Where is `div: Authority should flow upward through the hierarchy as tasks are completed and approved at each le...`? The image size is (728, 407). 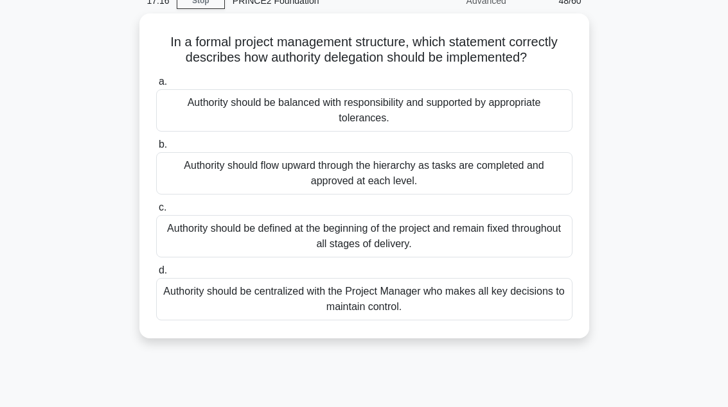 div: Authority should flow upward through the hierarchy as tasks are completed and approved at each le... is located at coordinates (364, 173).